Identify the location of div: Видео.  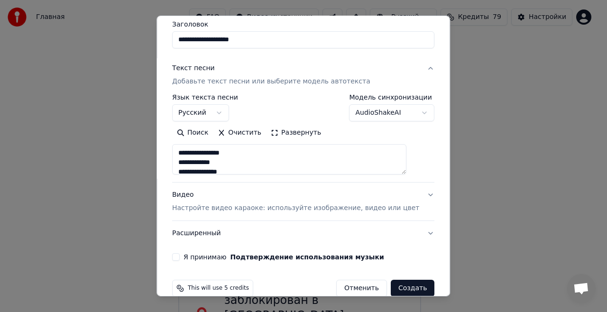
(296, 202).